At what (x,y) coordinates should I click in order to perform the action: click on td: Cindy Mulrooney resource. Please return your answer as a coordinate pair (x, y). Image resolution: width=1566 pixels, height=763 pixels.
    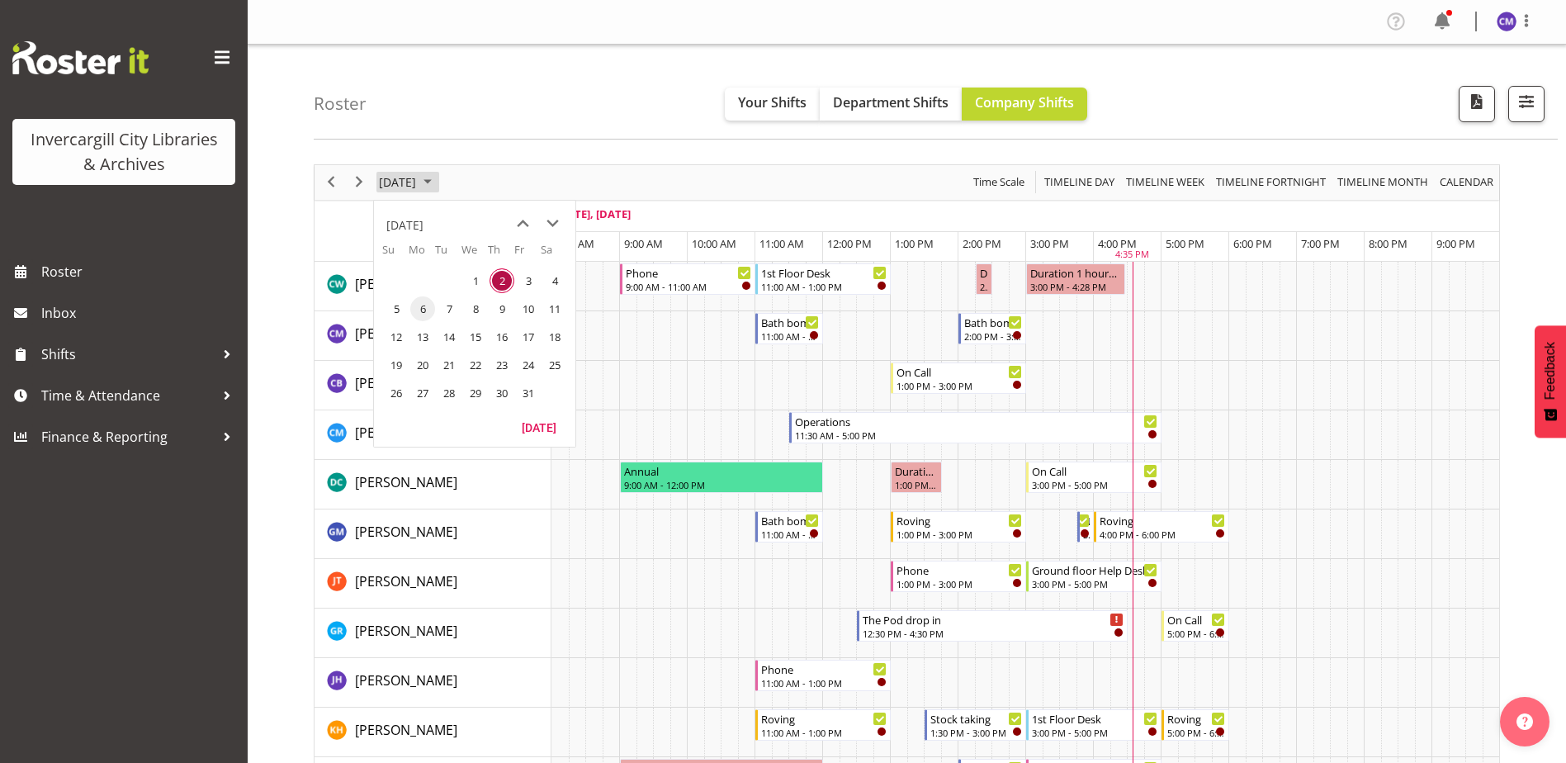
    Looking at the image, I should click on (432, 435).